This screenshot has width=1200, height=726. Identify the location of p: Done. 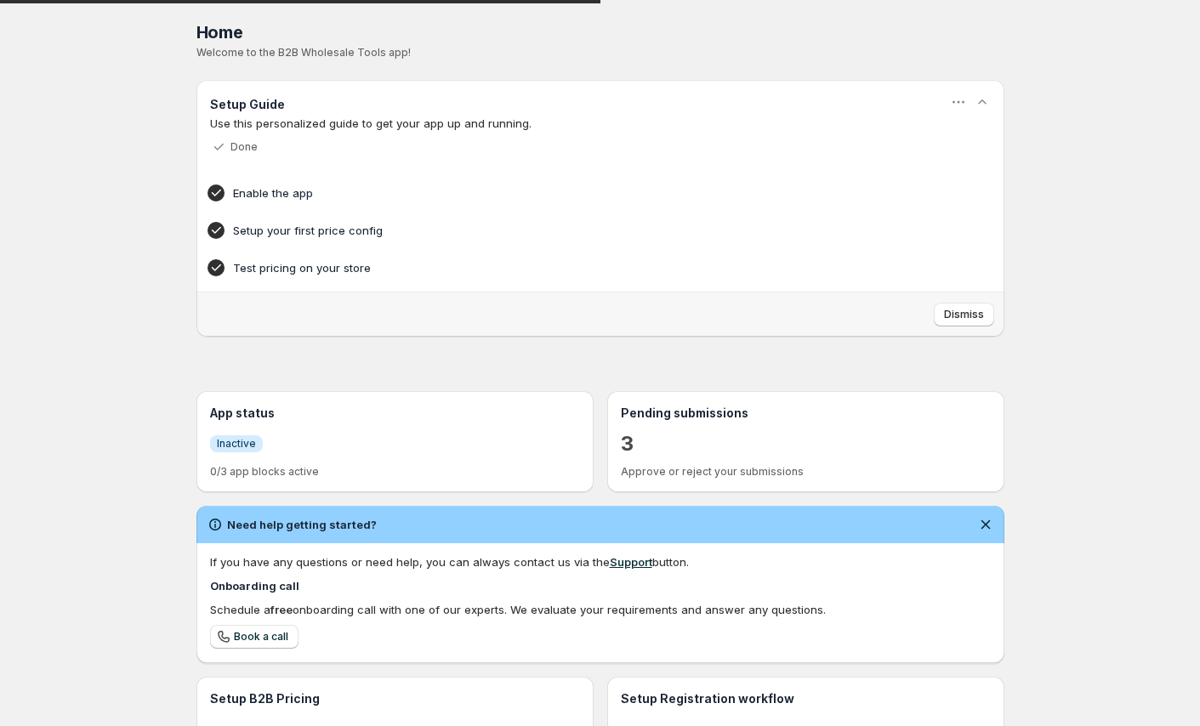
(244, 147).